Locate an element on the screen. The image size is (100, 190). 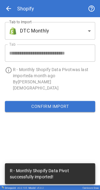
span: v 6.0.105 is located at coordinates (22, 187).